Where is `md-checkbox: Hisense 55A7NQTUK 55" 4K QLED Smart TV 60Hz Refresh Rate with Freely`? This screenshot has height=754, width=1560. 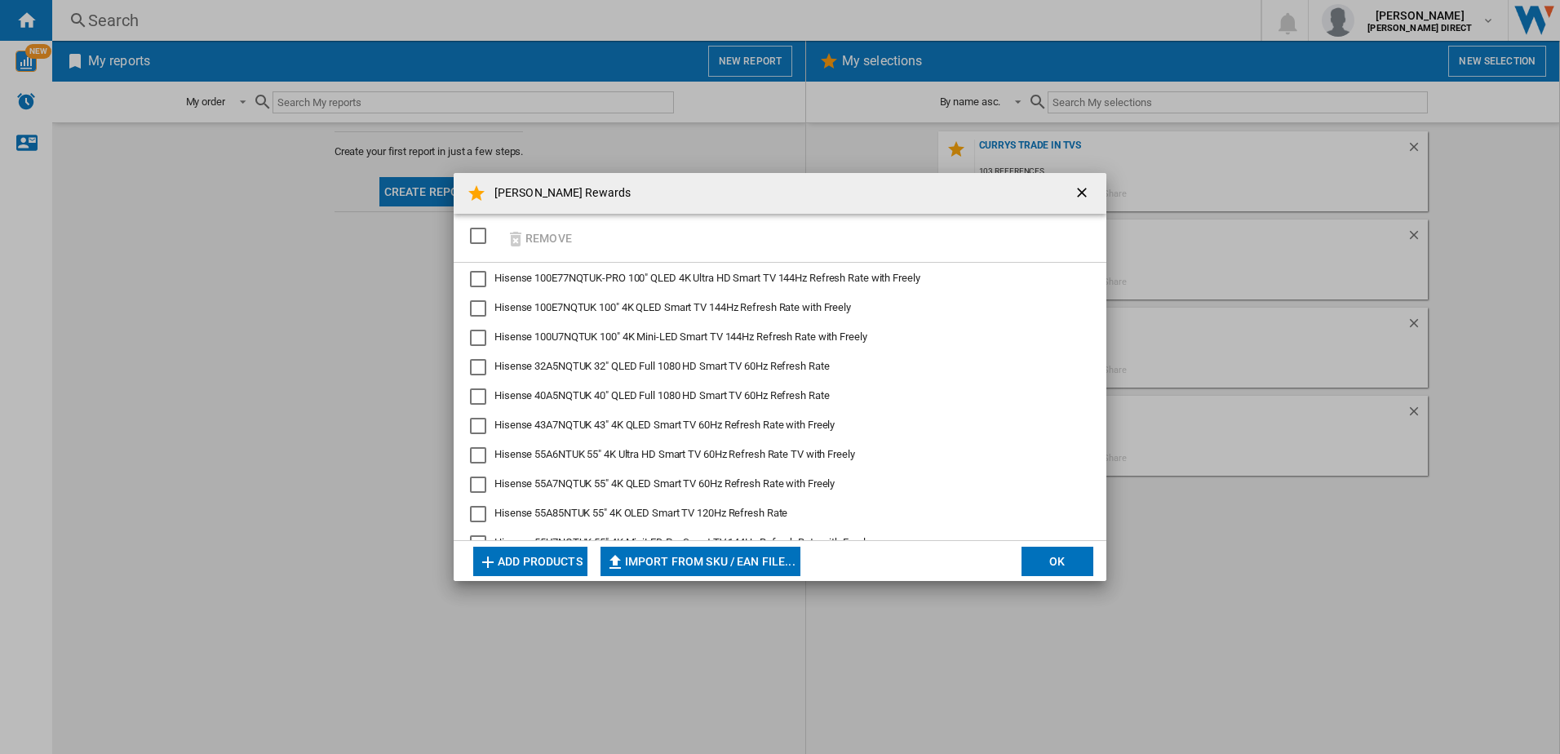
md-checkbox: Hisense 55A7NQTUK 55" 4K QLED Smart TV 60Hz Refresh Rate with Freely is located at coordinates (774, 485).